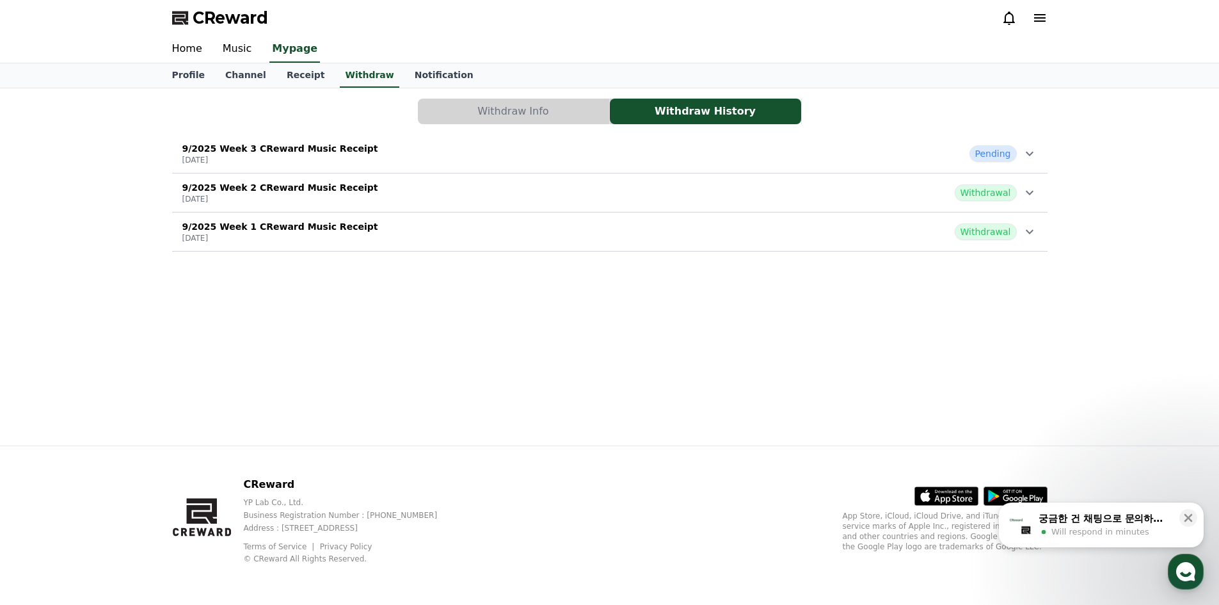 This screenshot has width=1219, height=605. I want to click on button: Withdraw Info, so click(513, 111).